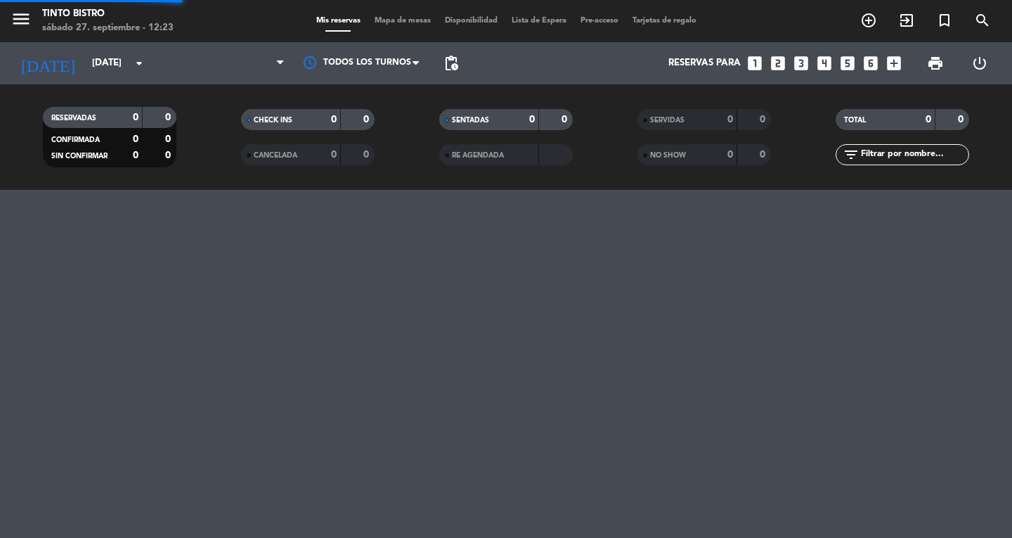 This screenshot has width=1012, height=538. Describe the element at coordinates (848, 63) in the screenshot. I see `i: looks_5` at that location.